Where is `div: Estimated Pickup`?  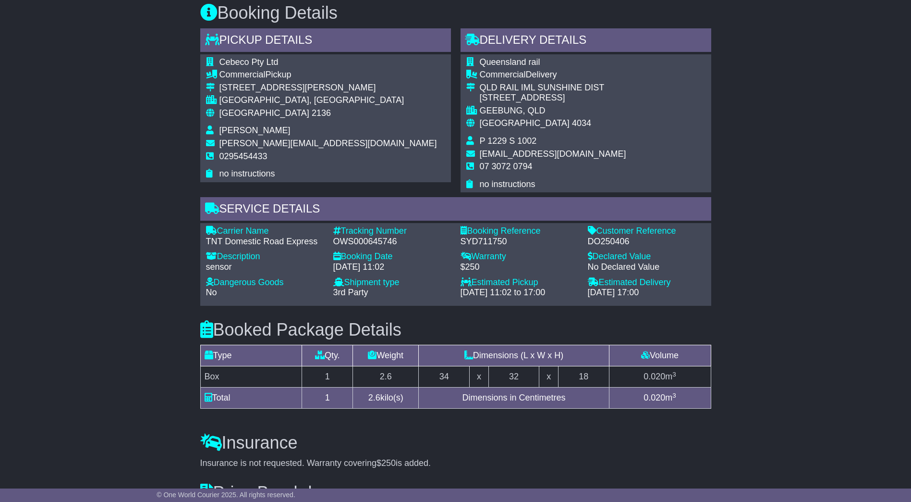
div: Estimated Pickup is located at coordinates (519, 283).